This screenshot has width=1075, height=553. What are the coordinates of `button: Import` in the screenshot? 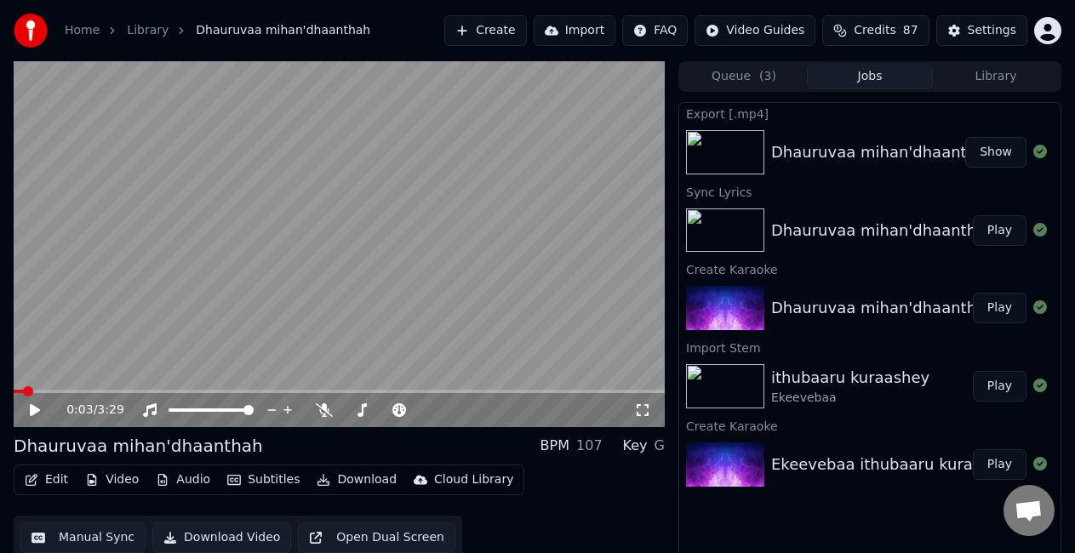 It's located at (574, 31).